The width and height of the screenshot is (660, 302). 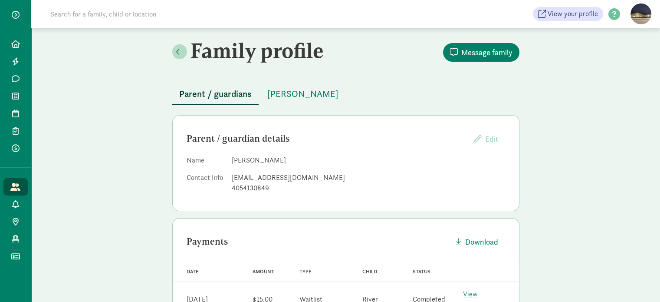 What do you see at coordinates (318, 241) in the screenshot?
I see `div: Payments` at bounding box center [318, 241].